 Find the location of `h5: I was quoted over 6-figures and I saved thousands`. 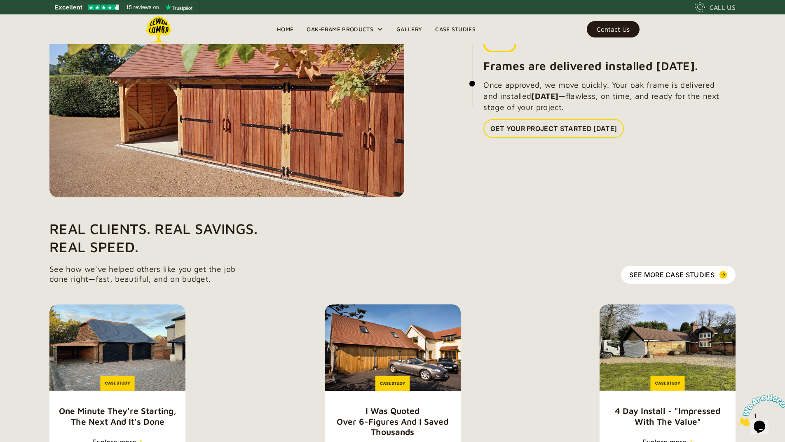

h5: I was quoted over 6-figures and I saved thousands is located at coordinates (393, 422).